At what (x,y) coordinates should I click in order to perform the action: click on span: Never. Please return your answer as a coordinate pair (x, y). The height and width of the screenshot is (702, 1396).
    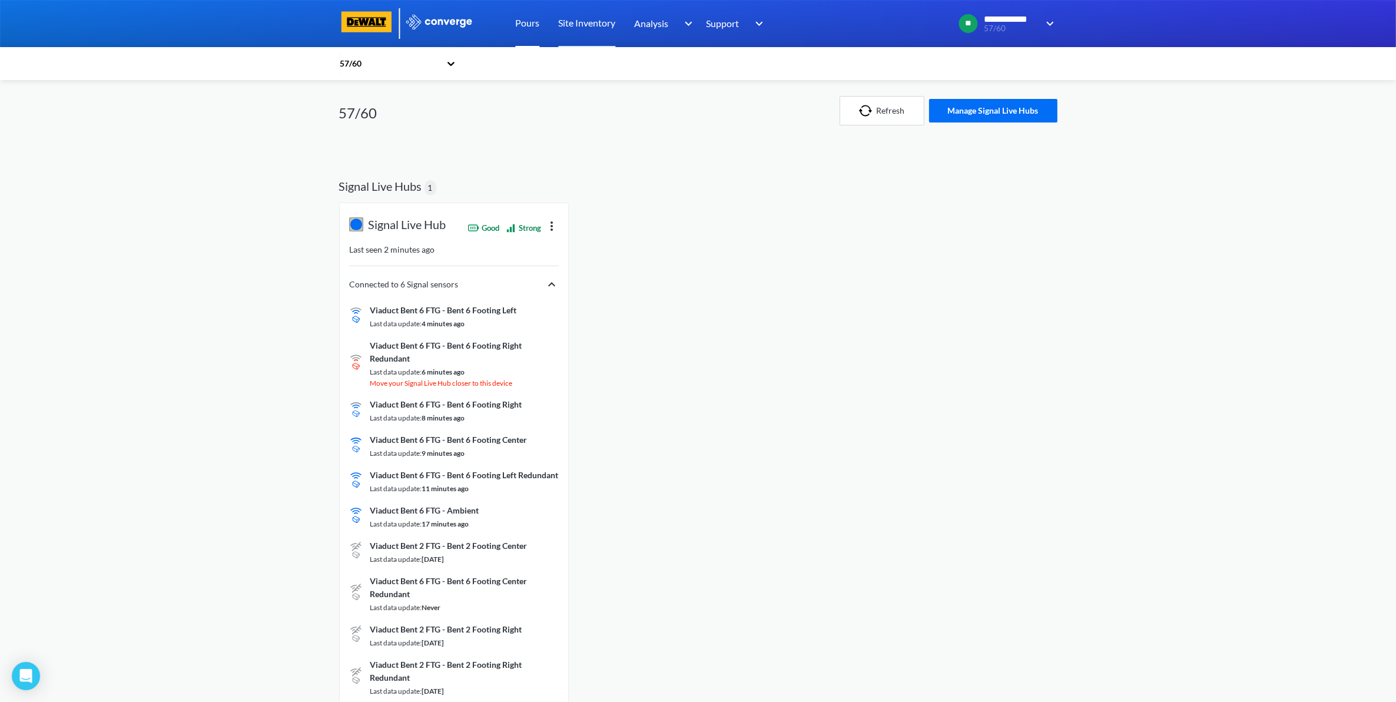
    Looking at the image, I should click on (431, 607).